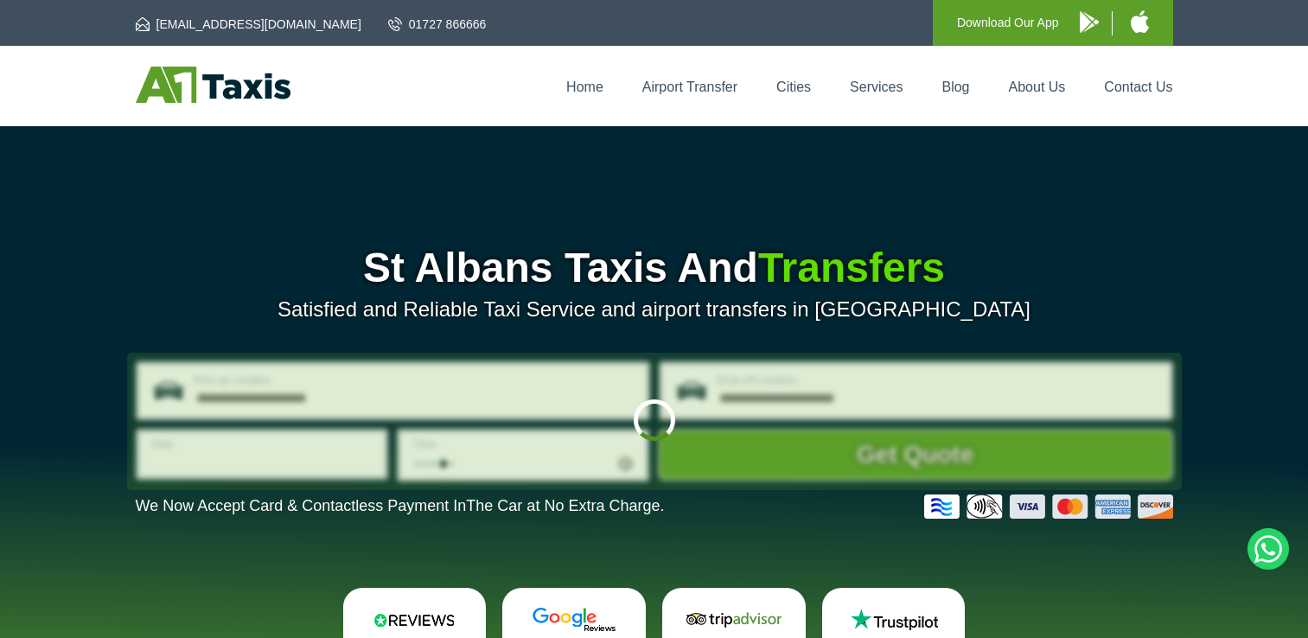 The height and width of the screenshot is (638, 1308). Describe the element at coordinates (584, 86) in the screenshot. I see `a: Home` at that location.